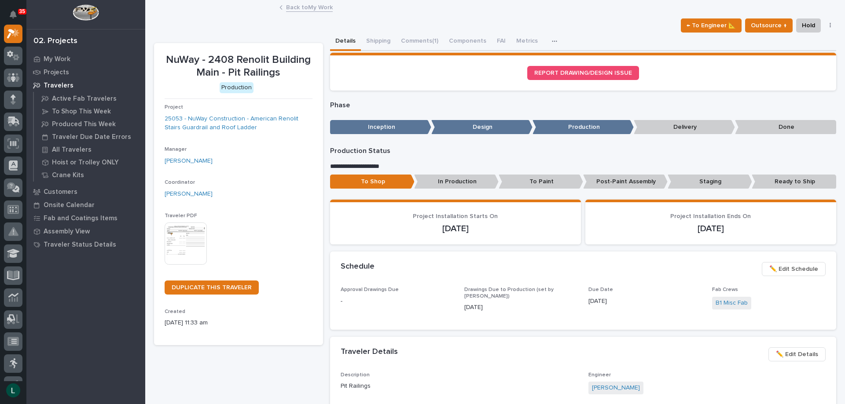 The image size is (845, 404). Describe the element at coordinates (86, 218) in the screenshot. I see `a: Fab and Coatings Items` at that location.